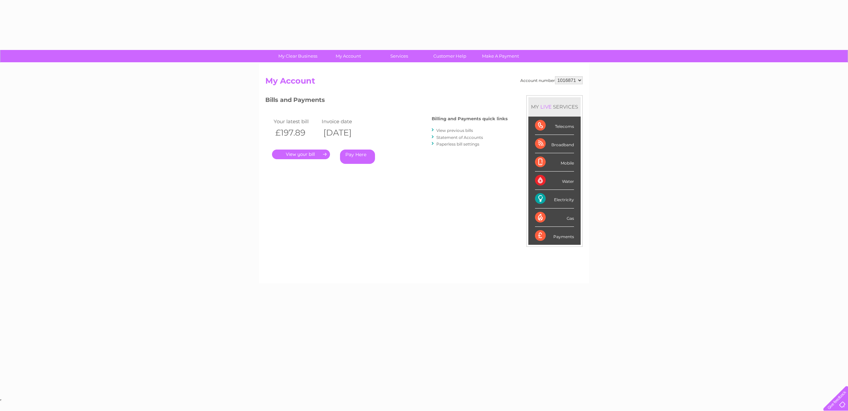 The height and width of the screenshot is (411, 848). What do you see at coordinates (554, 162) in the screenshot?
I see `div: Mobile` at bounding box center [554, 162].